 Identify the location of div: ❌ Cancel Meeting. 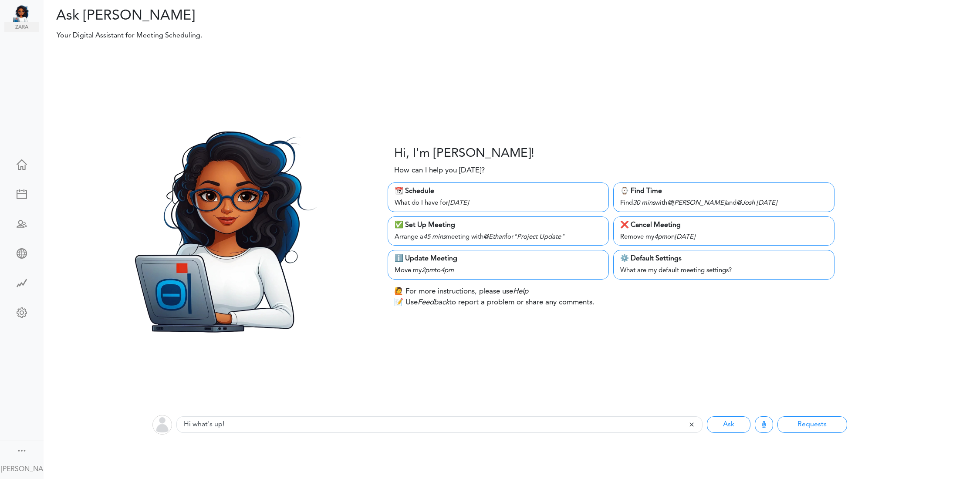
(724, 225).